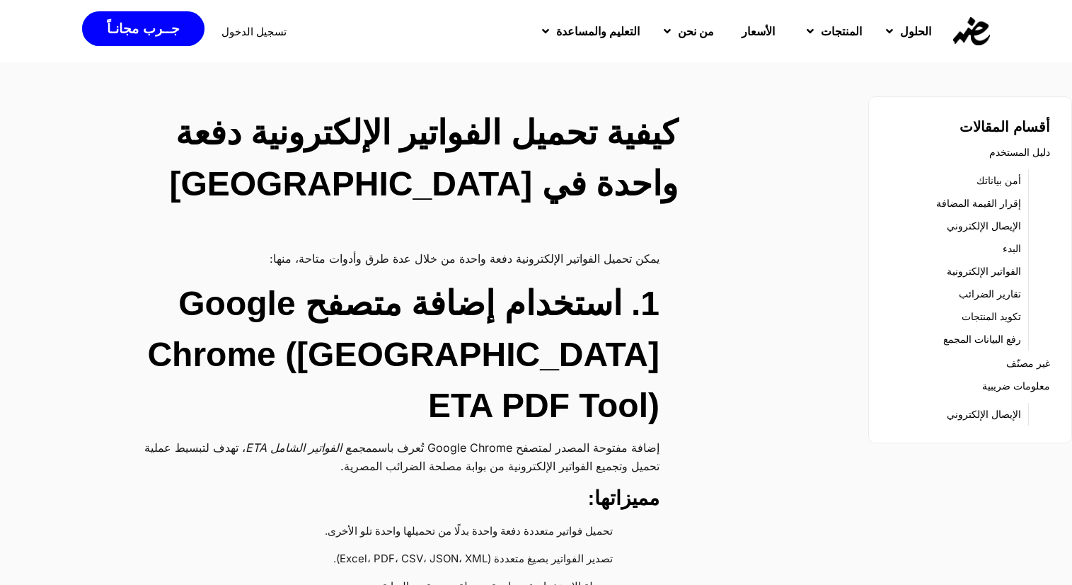  What do you see at coordinates (1016, 386) in the screenshot?
I see `a: معلومات ضريبية` at bounding box center [1016, 386].